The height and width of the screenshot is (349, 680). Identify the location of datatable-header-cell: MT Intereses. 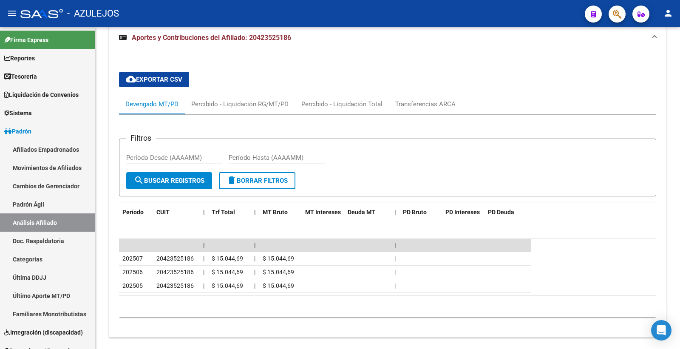
(323, 212).